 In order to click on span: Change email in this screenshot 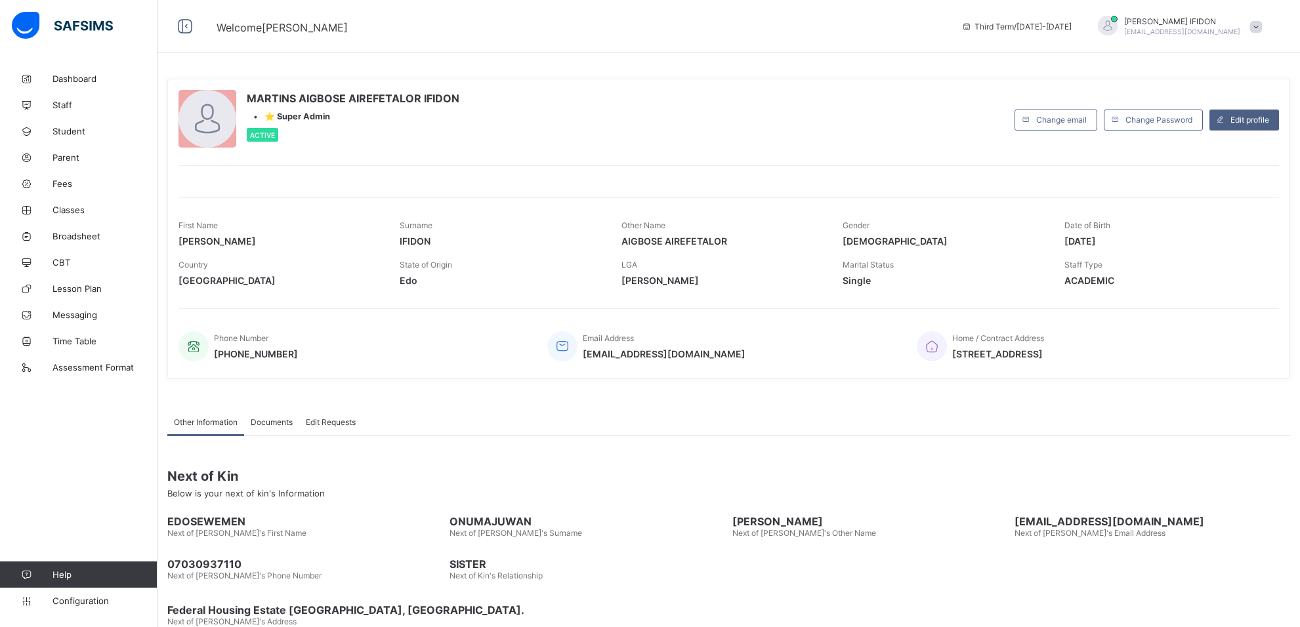, I will do `click(1061, 119)`.